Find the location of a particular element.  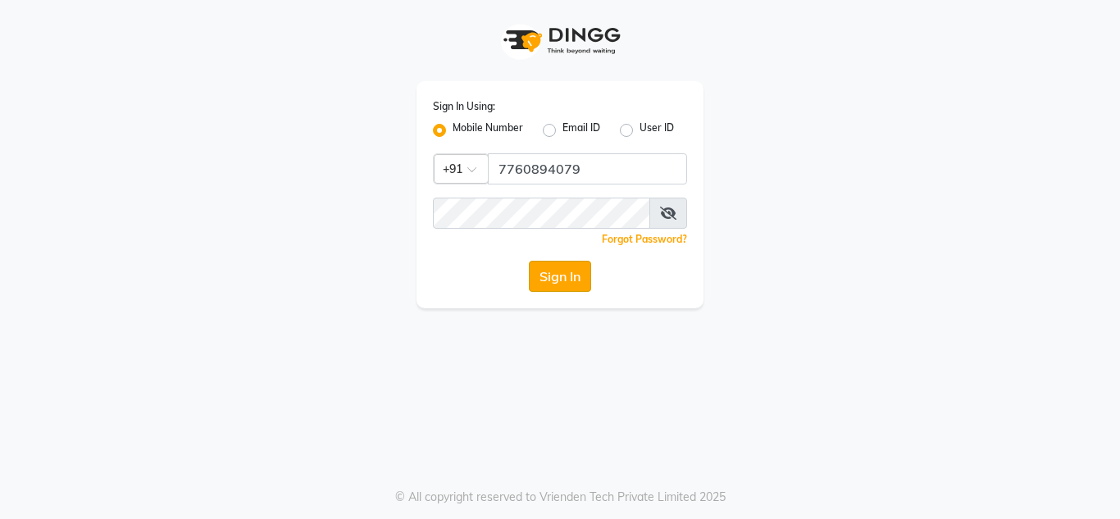

img: logo1.svg is located at coordinates (560, 40).